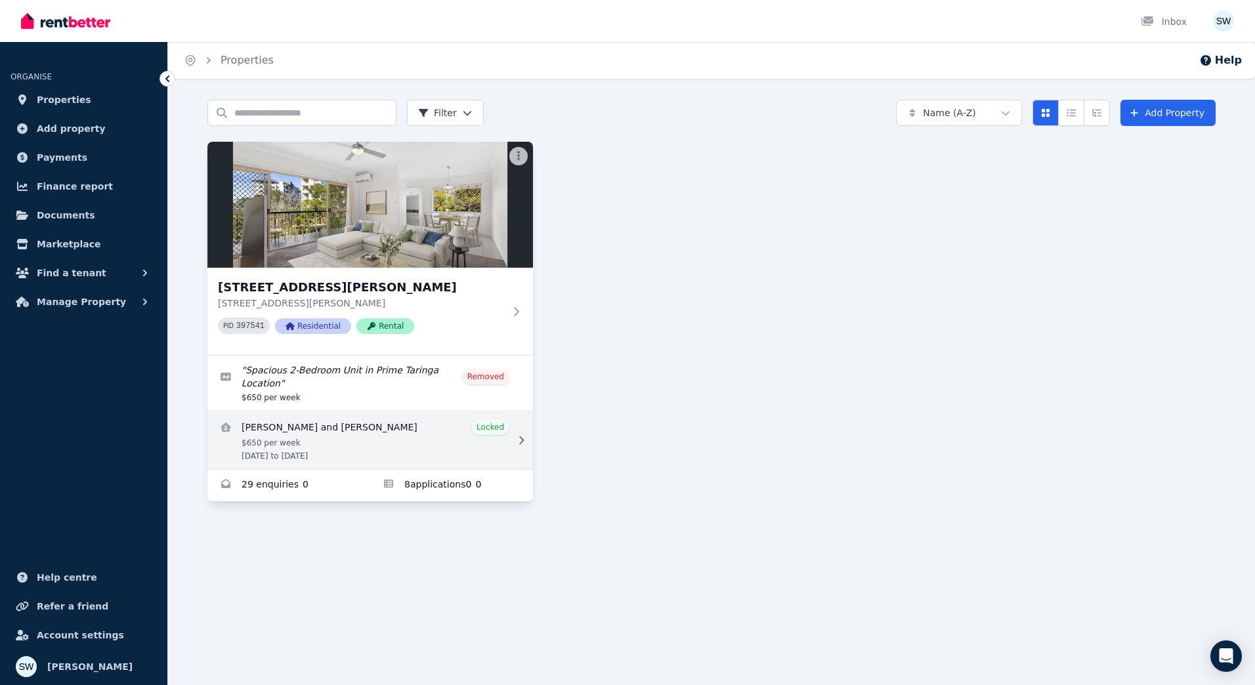 This screenshot has width=1255, height=685. I want to click on span: Find a tenant, so click(72, 273).